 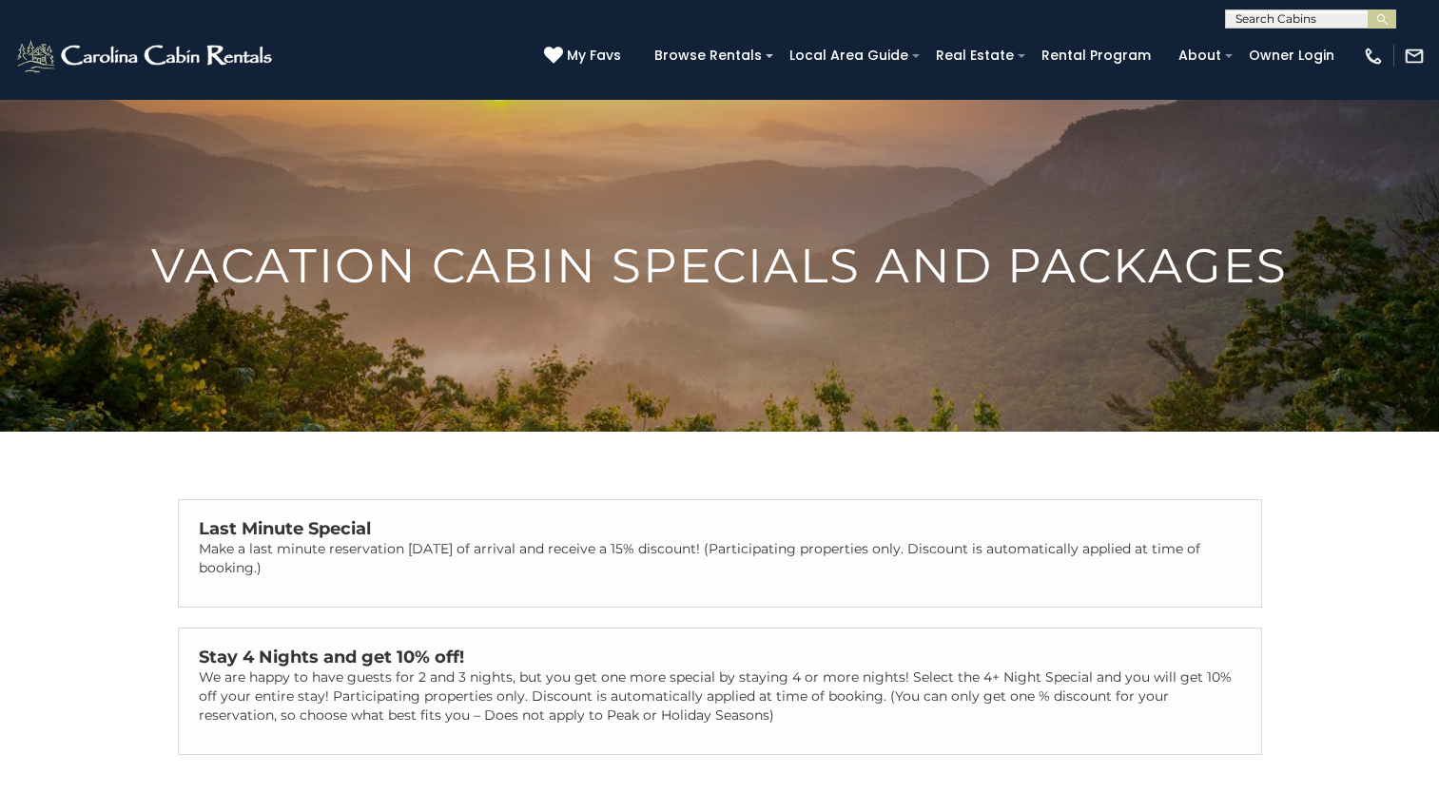 What do you see at coordinates (1199, 55) in the screenshot?
I see `a: About` at bounding box center [1199, 55].